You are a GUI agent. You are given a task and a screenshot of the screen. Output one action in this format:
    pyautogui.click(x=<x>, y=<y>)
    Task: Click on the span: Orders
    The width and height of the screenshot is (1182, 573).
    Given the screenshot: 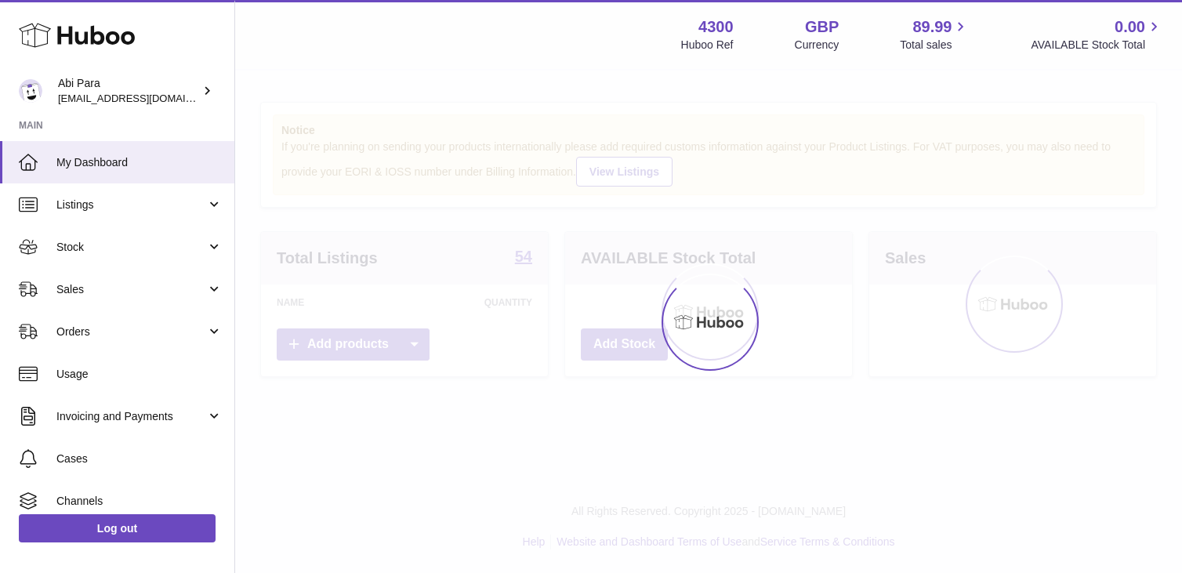 What is the action you would take?
    pyautogui.click(x=131, y=332)
    